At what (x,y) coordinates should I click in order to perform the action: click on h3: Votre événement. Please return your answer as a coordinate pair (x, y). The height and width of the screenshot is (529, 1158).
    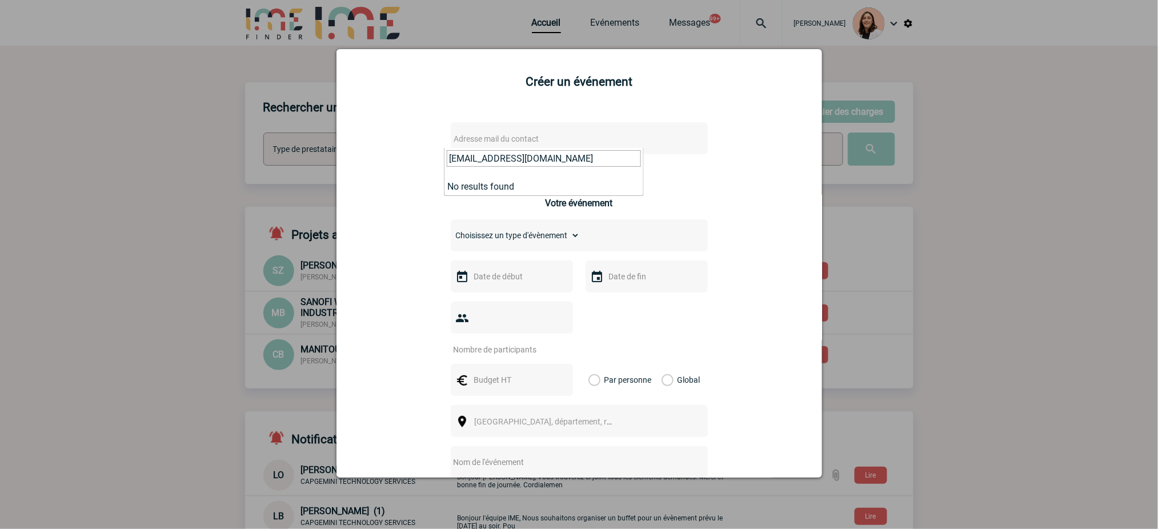
    Looking at the image, I should click on (579, 203).